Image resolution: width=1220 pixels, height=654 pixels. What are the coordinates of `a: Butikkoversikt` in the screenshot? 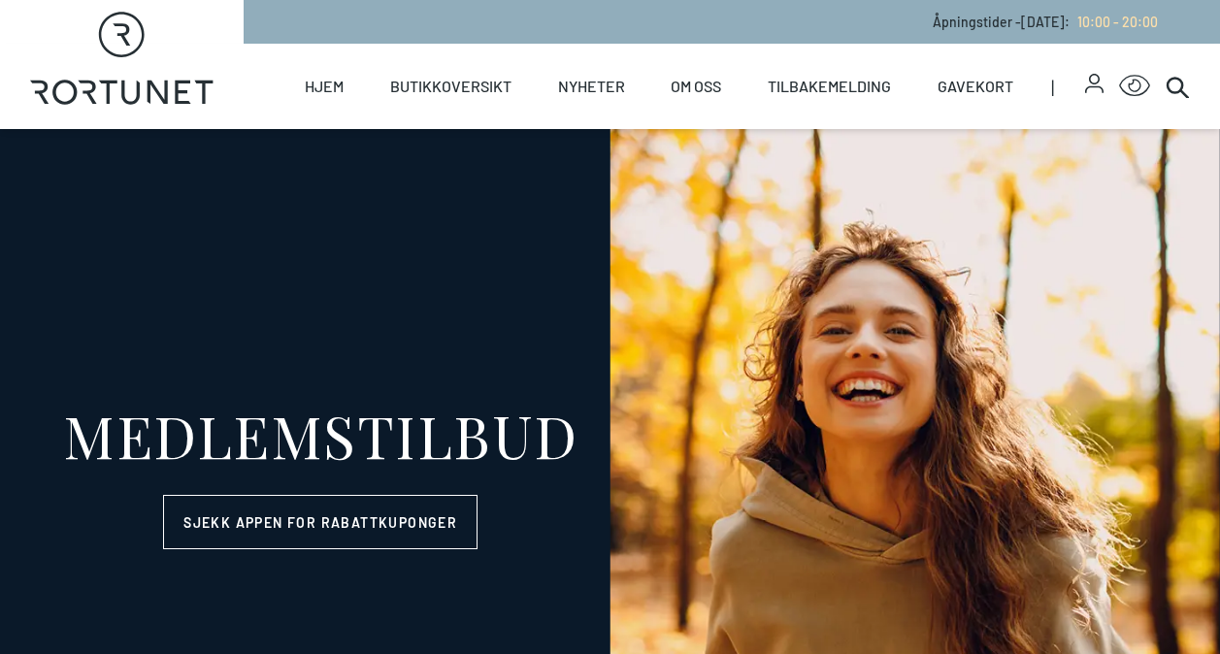 It's located at (450, 86).